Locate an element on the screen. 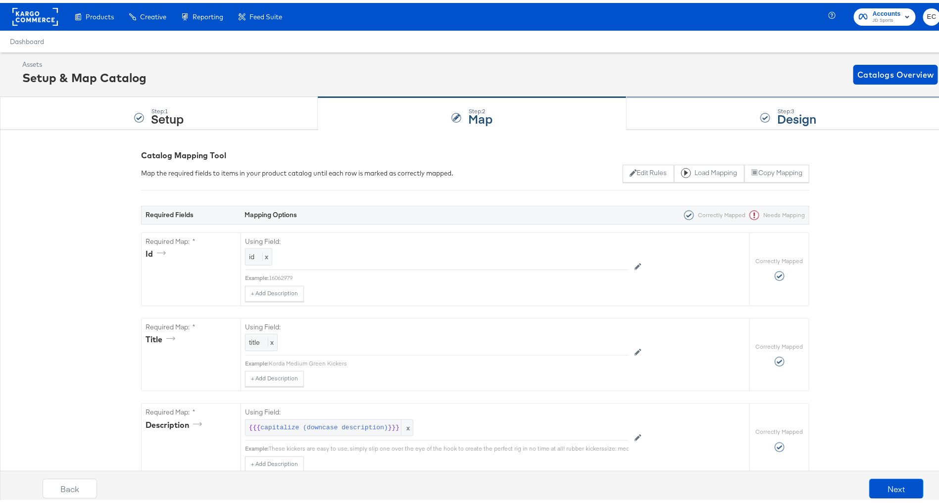 The image size is (939, 503). button: Catalogs Overview is located at coordinates (895, 72).